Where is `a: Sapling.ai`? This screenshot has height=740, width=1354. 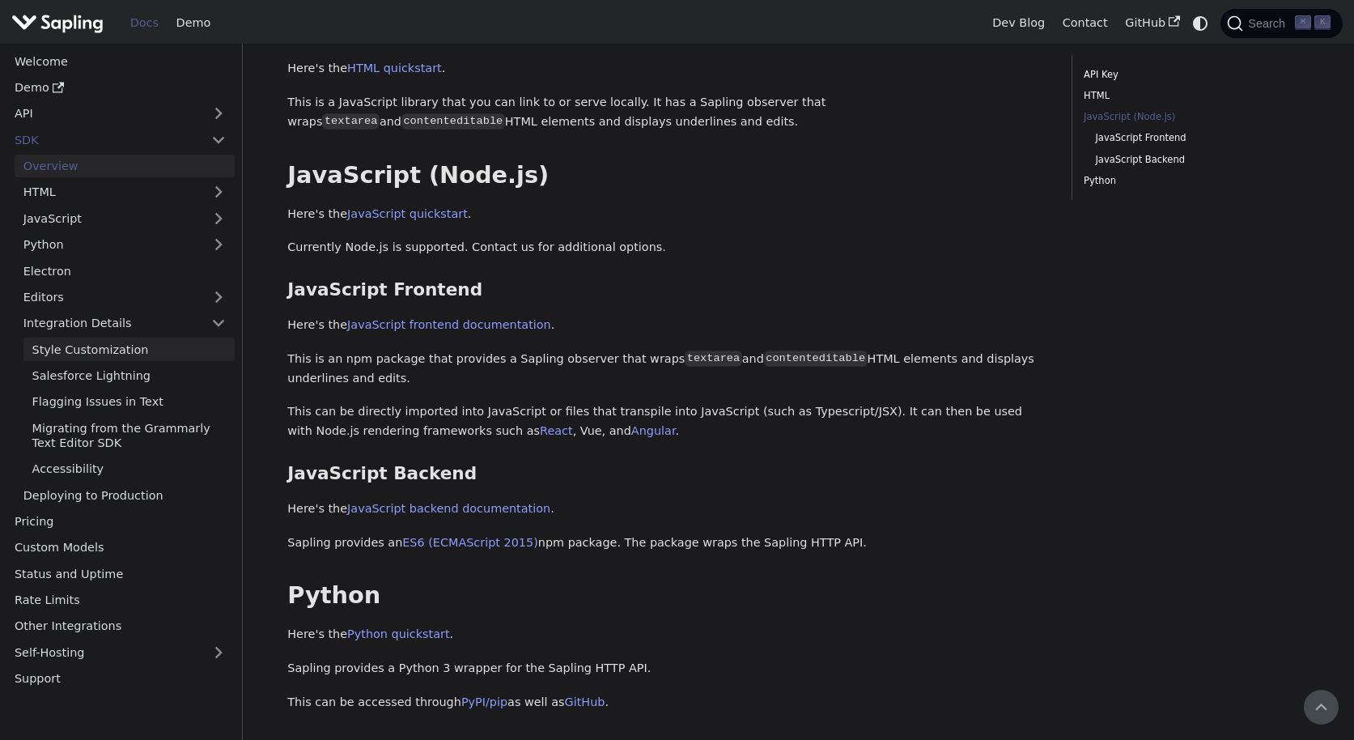
a: Sapling.ai is located at coordinates (60, 23).